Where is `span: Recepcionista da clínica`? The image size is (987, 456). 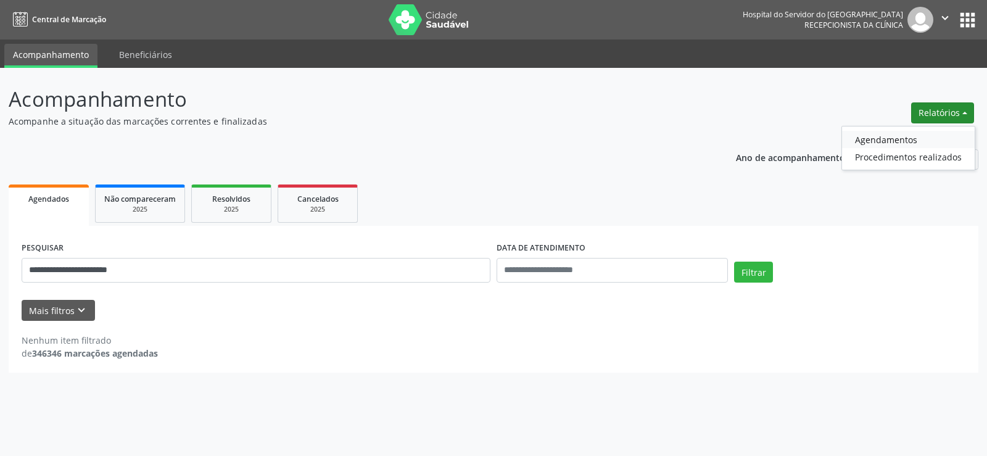
span: Recepcionista da clínica is located at coordinates (854, 25).